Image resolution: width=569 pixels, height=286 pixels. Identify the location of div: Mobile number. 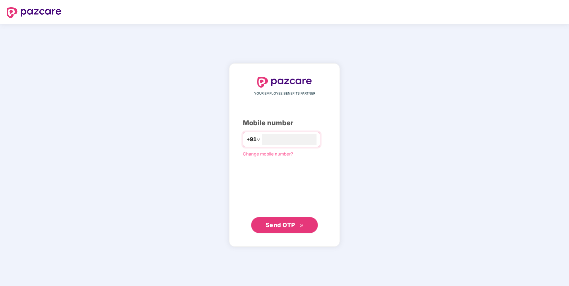
(284, 123).